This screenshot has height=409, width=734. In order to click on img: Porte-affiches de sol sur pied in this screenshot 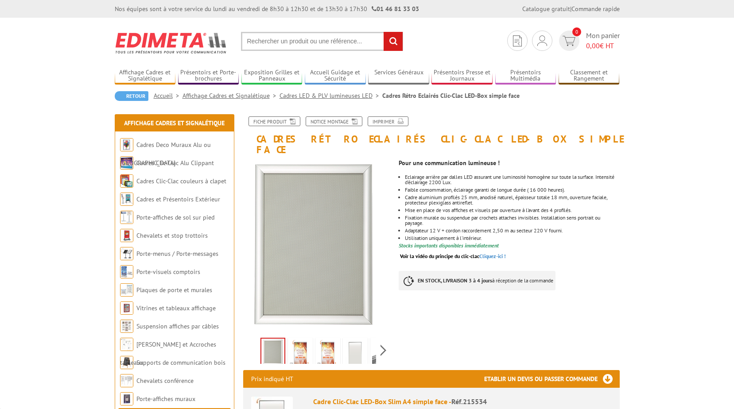, I will do `click(127, 218)`.